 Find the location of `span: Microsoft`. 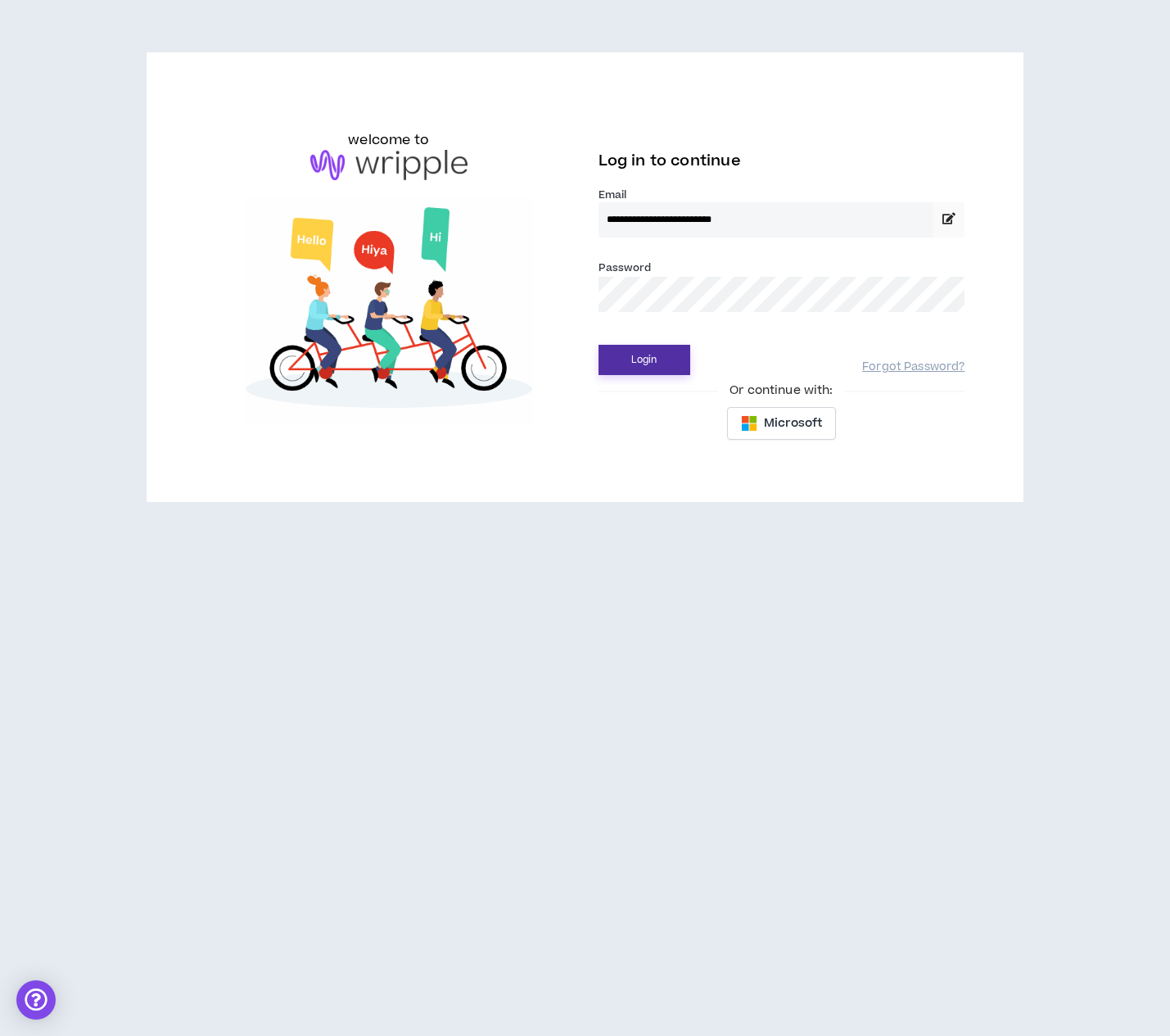

span: Microsoft is located at coordinates (792, 424).